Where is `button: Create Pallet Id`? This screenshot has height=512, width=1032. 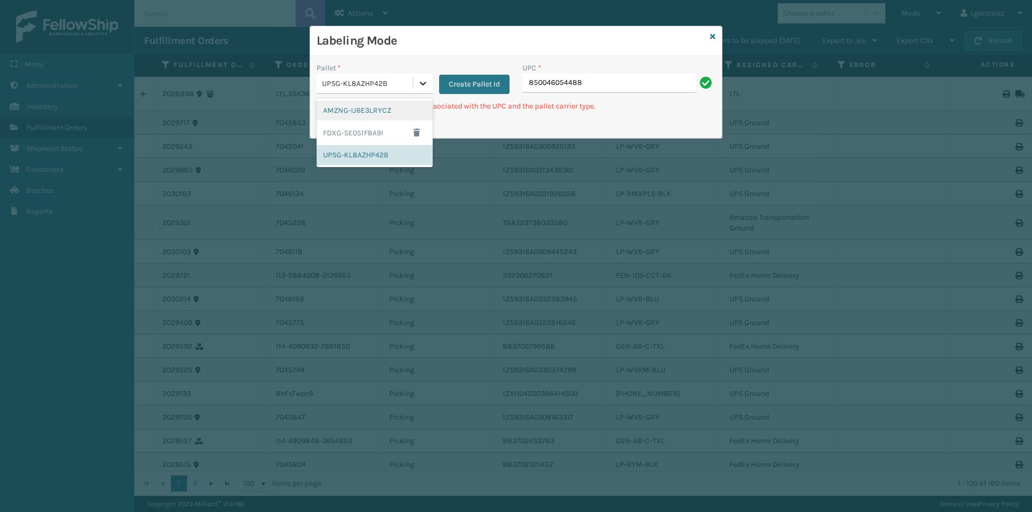
button: Create Pallet Id is located at coordinates (474, 84).